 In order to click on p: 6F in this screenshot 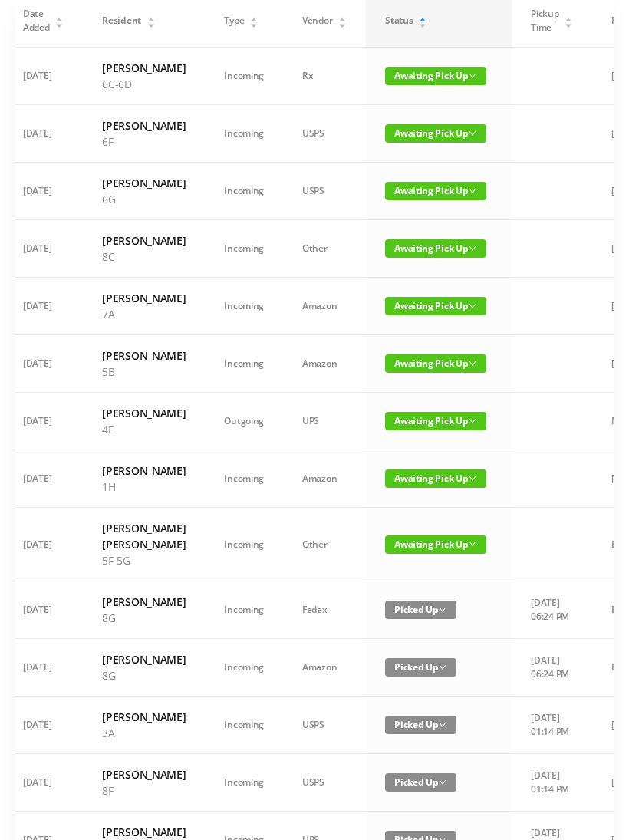, I will do `click(143, 141)`.